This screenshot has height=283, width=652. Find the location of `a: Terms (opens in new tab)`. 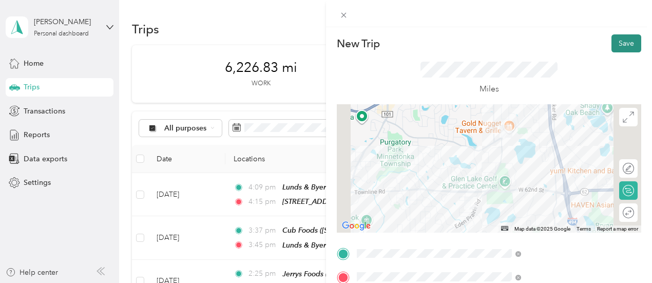

a: Terms (opens in new tab) is located at coordinates (584, 228).